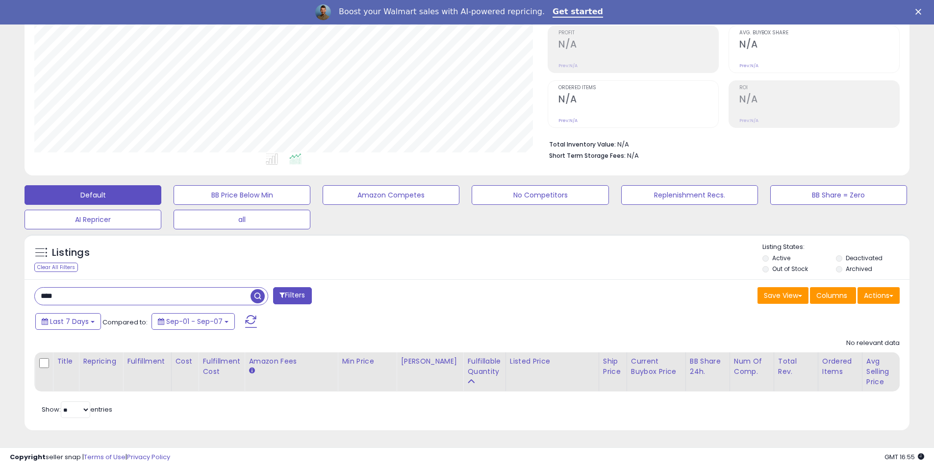 This screenshot has width=934, height=467. I want to click on span: Show: entries, so click(77, 410).